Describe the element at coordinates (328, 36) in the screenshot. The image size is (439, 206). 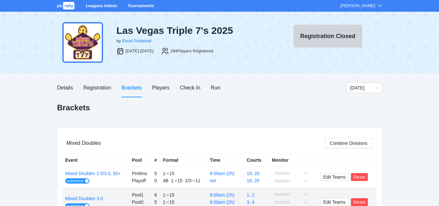
I see `button: Registration Closed` at that location.